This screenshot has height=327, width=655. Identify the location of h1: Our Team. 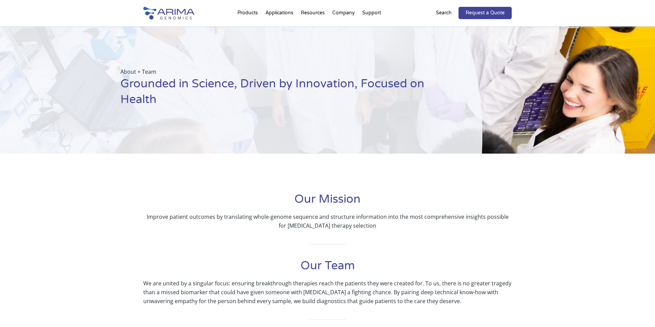
(328, 268).